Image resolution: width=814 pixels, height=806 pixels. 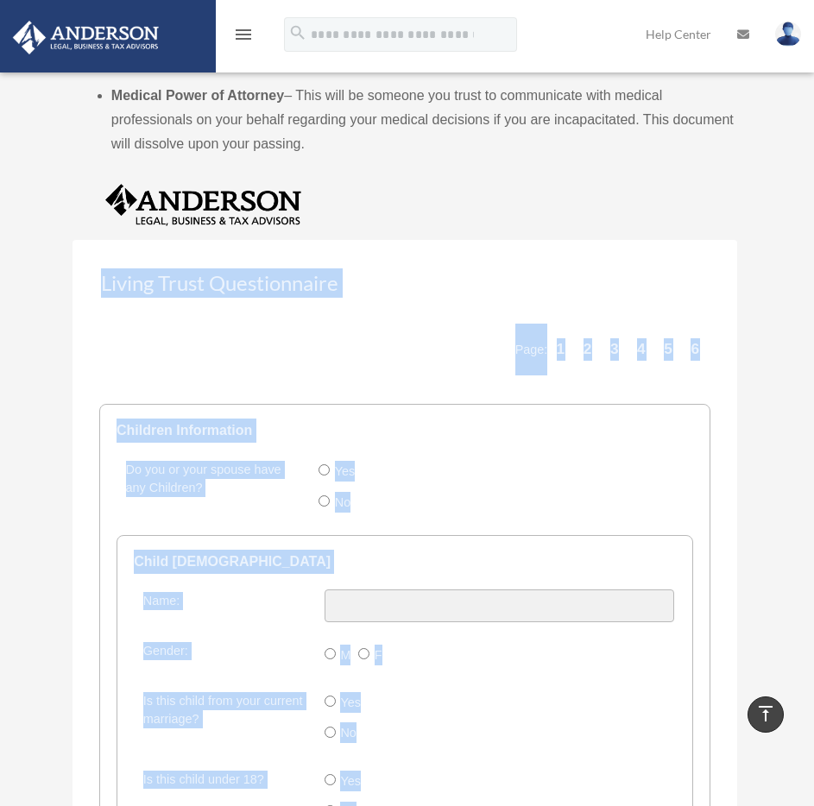 What do you see at coordinates (532, 350) in the screenshot?
I see `span: Page:` at bounding box center [532, 350].